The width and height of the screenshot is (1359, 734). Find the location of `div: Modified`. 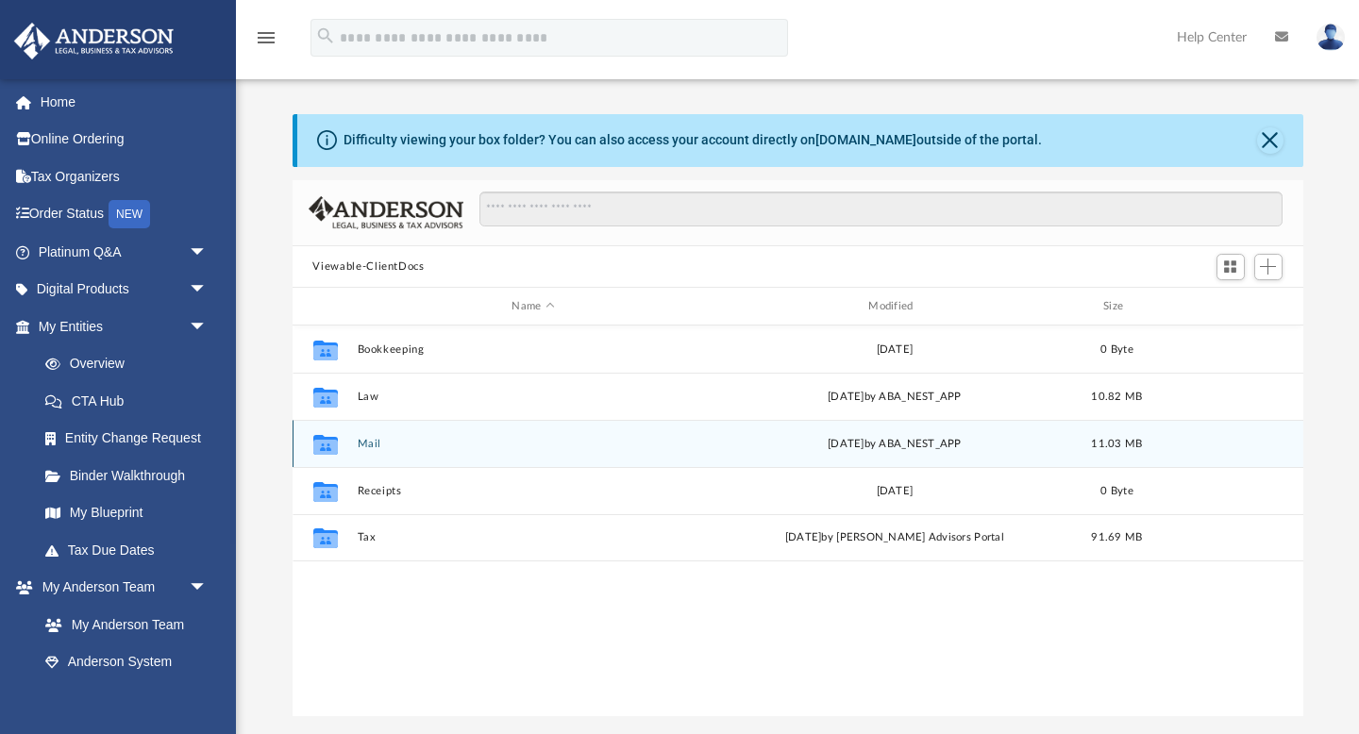

div: Modified is located at coordinates (894, 307).